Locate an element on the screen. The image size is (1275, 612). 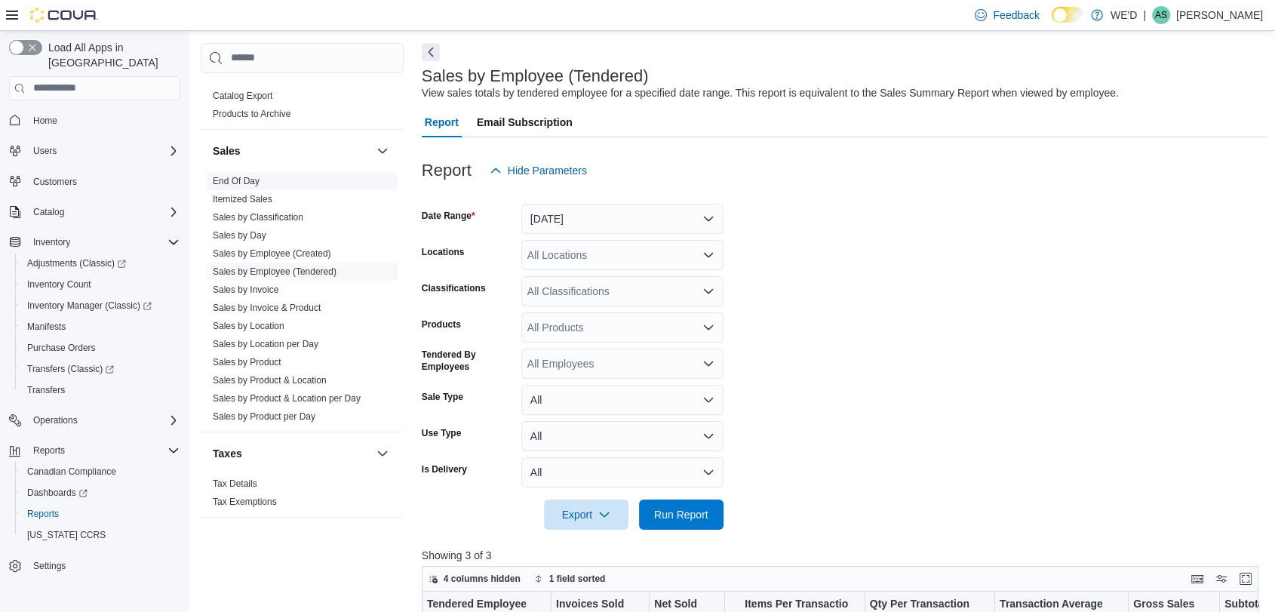
span: Catalog Export is located at coordinates (242, 96).